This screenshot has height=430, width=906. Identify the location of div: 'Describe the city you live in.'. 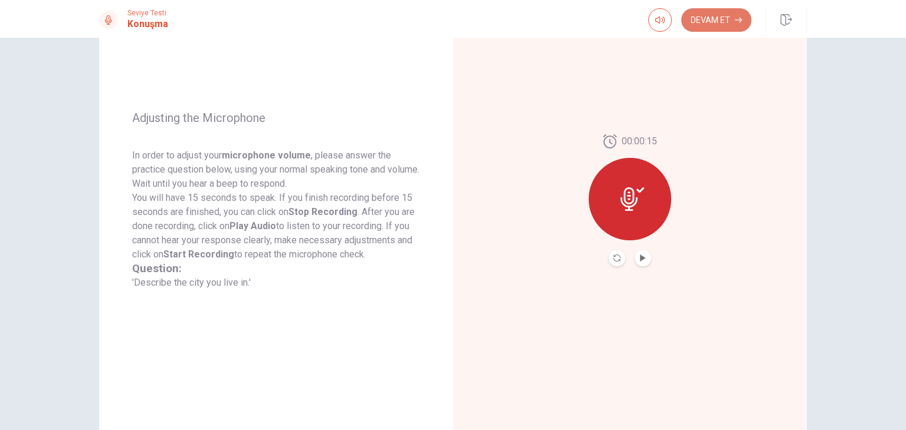
(276, 276).